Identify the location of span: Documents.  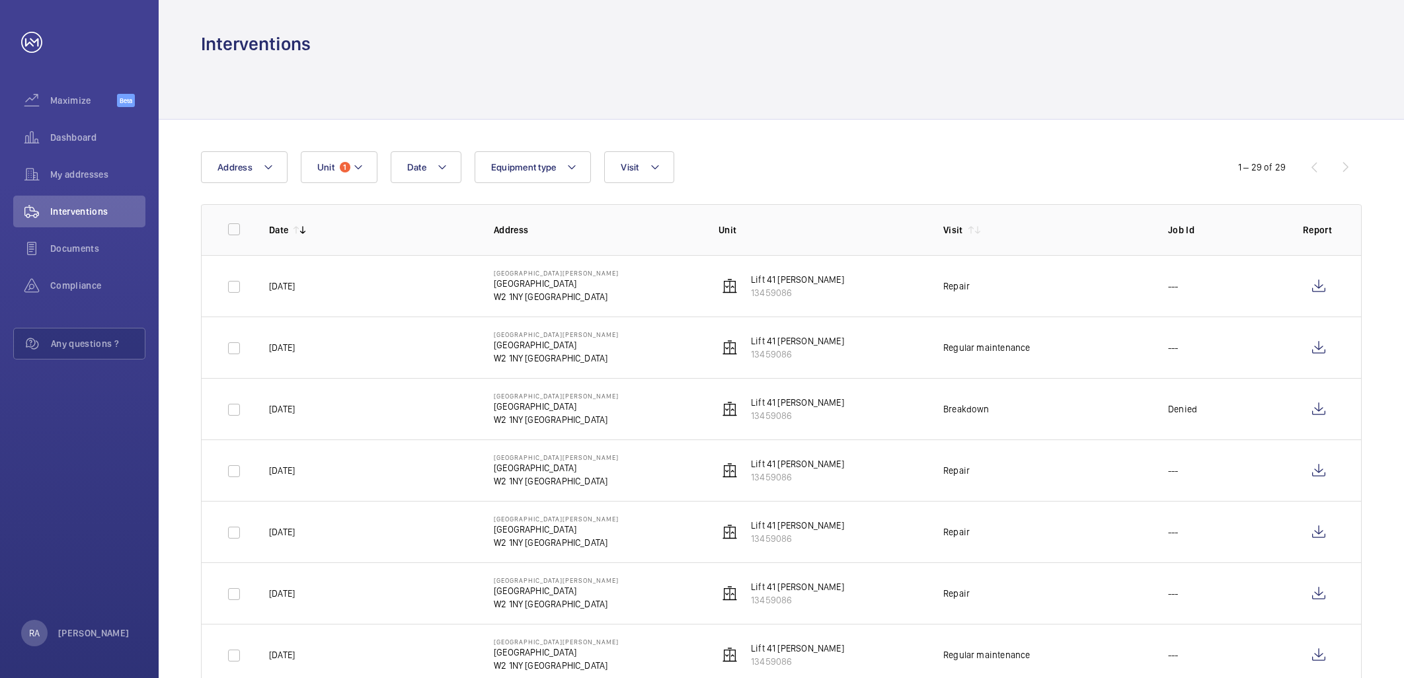
(98, 249).